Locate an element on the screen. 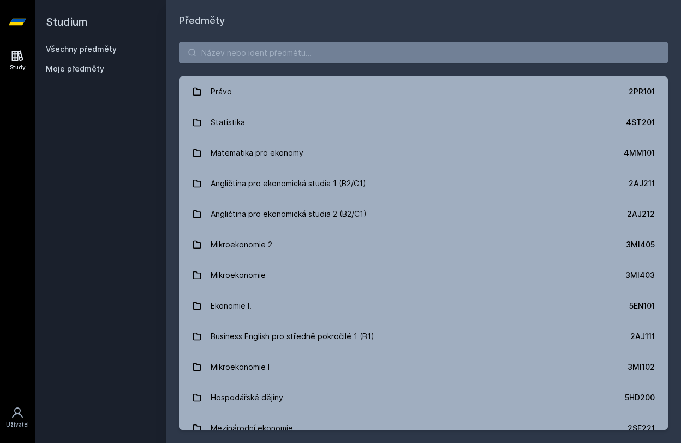  a: Mikroekonomie I 3MI102 is located at coordinates (424, 367).